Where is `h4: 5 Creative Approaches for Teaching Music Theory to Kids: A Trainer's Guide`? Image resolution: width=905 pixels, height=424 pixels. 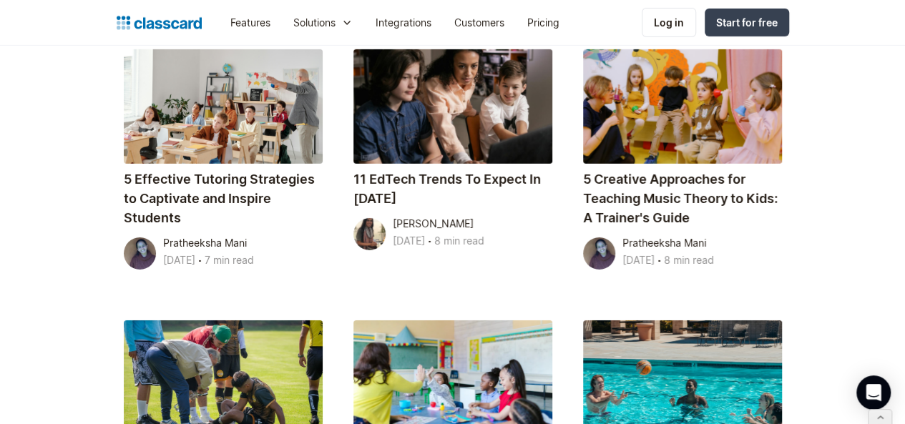
h4: 5 Creative Approaches for Teaching Music Theory to Kids: A Trainer's Guide is located at coordinates (683, 198).